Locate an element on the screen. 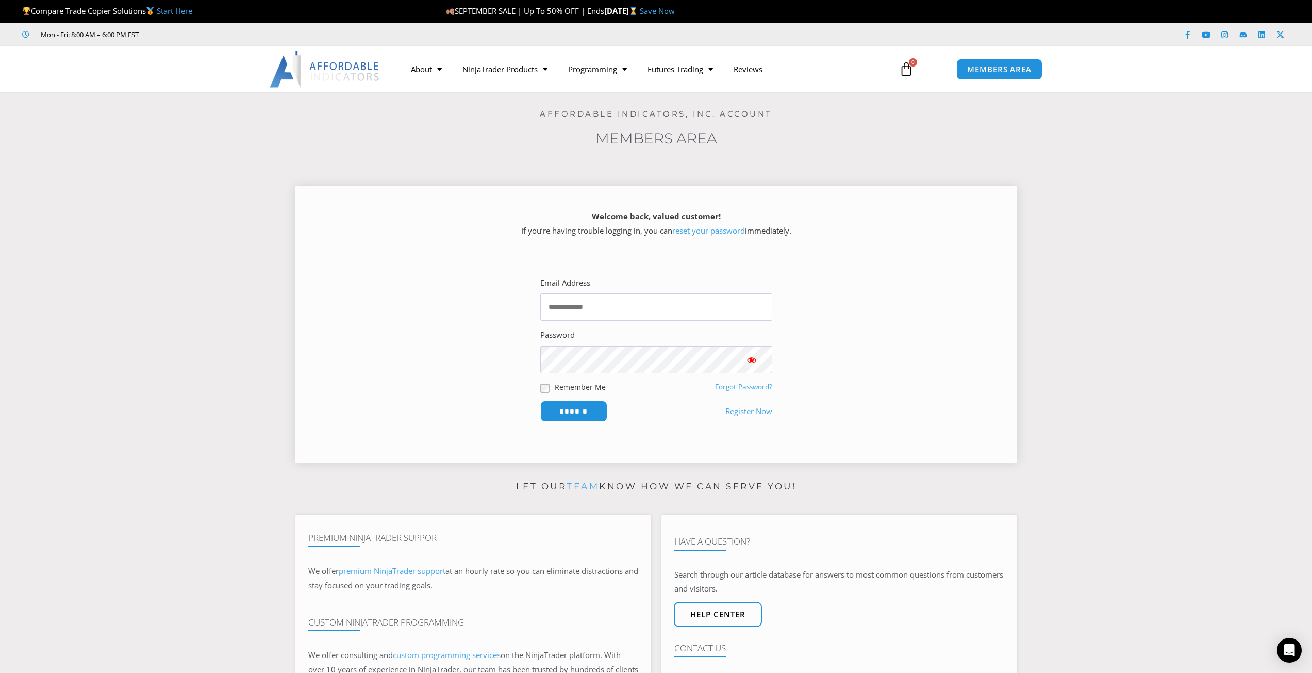  span: We offer consulting and is located at coordinates (404, 655).